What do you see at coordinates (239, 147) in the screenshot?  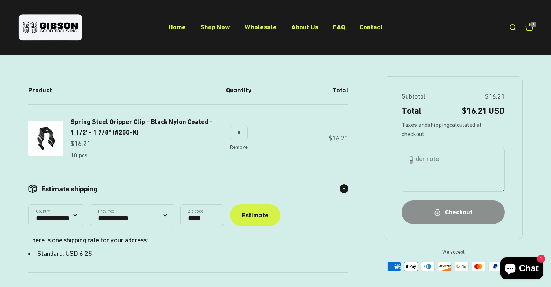 I see `a: Remove` at bounding box center [239, 147].